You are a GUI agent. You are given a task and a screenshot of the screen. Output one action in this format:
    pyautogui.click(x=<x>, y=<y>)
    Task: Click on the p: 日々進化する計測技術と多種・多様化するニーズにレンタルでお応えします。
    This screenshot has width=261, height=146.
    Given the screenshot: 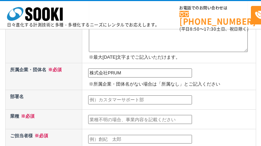 What is the action you would take?
    pyautogui.click(x=83, y=25)
    